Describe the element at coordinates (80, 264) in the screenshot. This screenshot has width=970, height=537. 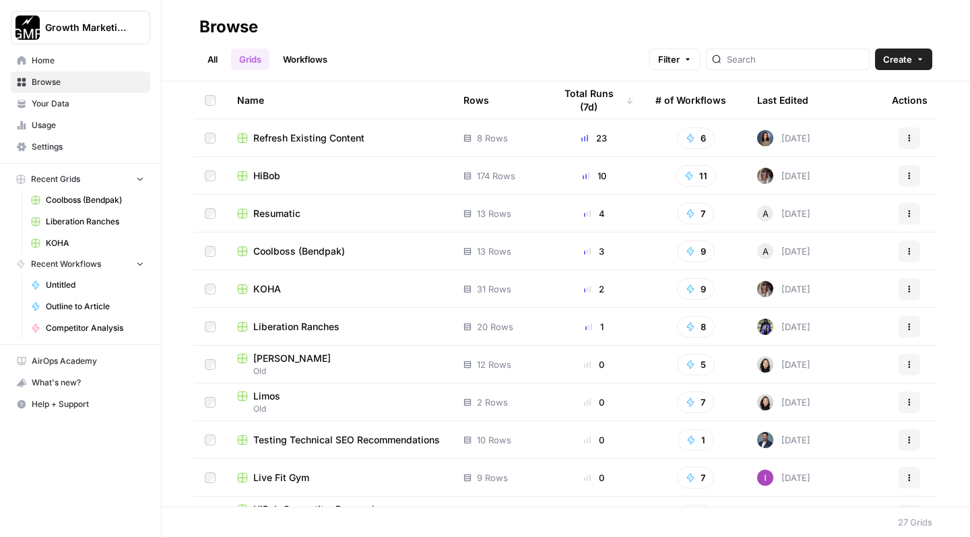
I see `button: Recent Workflows` at that location.